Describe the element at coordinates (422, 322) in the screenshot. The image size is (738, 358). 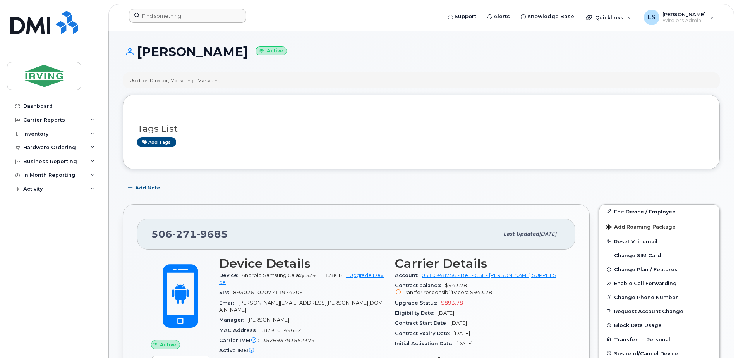
I see `span: Contract Start Date` at that location.